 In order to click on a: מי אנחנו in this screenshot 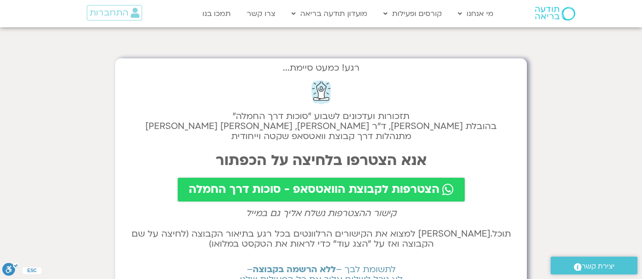, I will do `click(475, 14)`.